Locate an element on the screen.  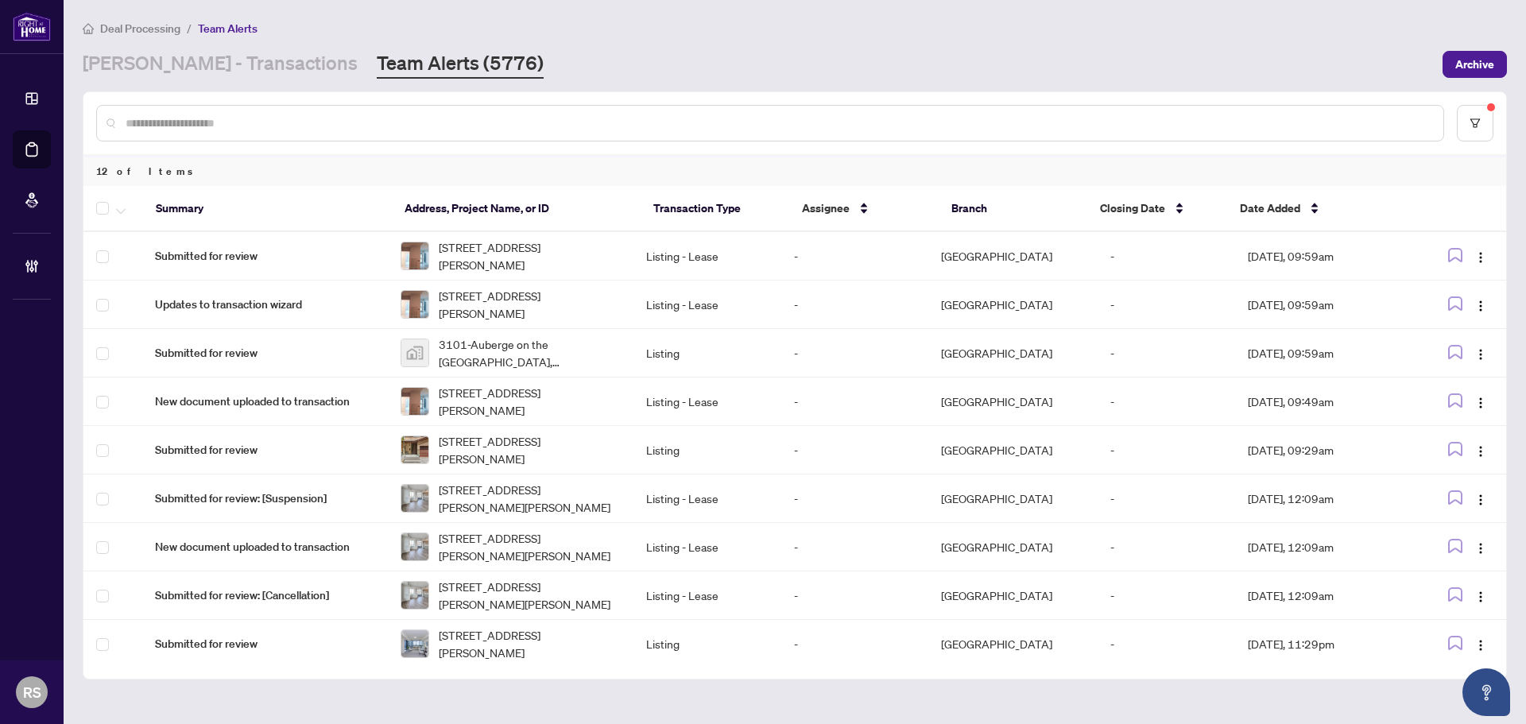
img: logo is located at coordinates (32, 26).